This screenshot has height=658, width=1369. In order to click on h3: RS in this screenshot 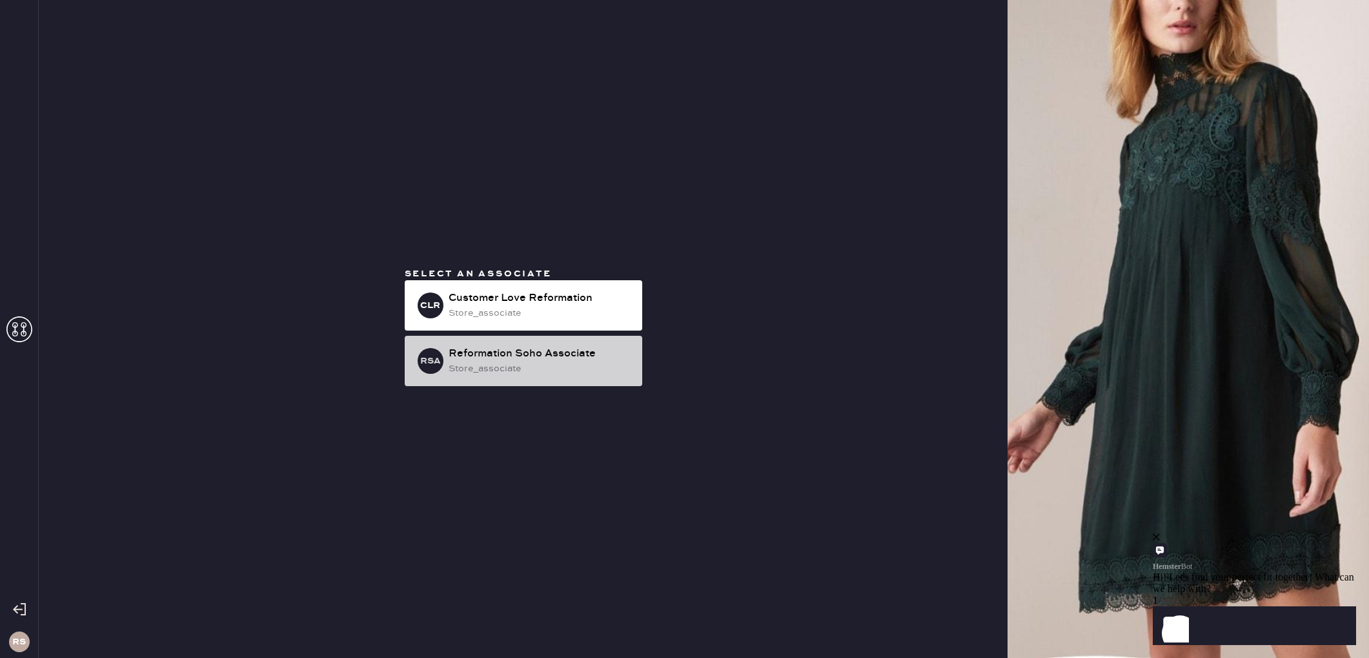, I will do `click(19, 641)`.